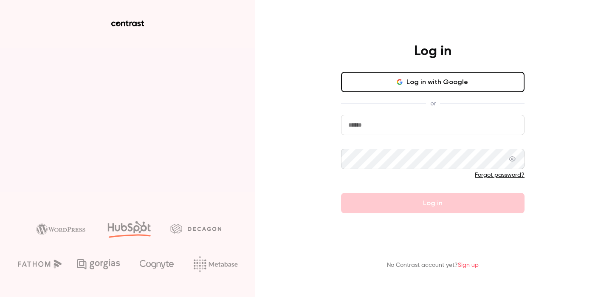  Describe the element at coordinates (433, 265) in the screenshot. I see `p: No Contrast account yet?` at that location.